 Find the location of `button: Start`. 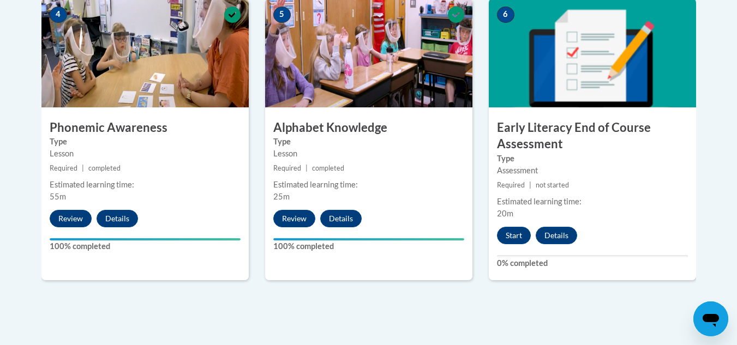

button: Start is located at coordinates (514, 236).